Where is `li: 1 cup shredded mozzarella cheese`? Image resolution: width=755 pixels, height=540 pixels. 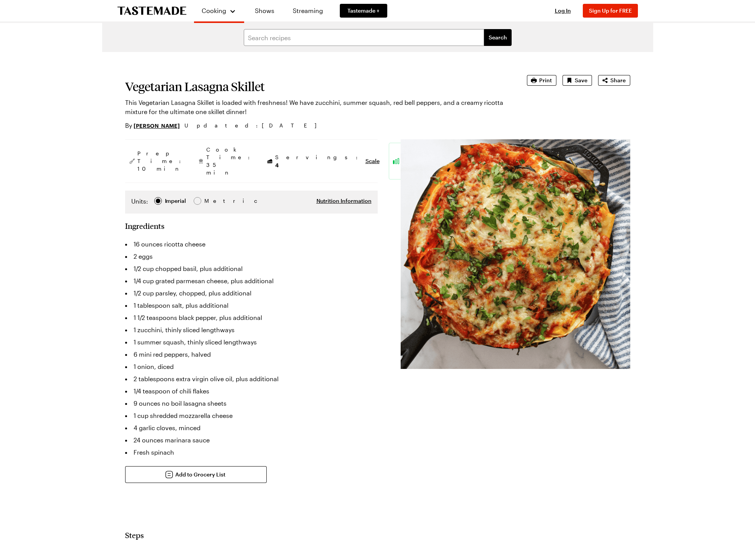
li: 1 cup shredded mozzarella cheese is located at coordinates (251, 415).